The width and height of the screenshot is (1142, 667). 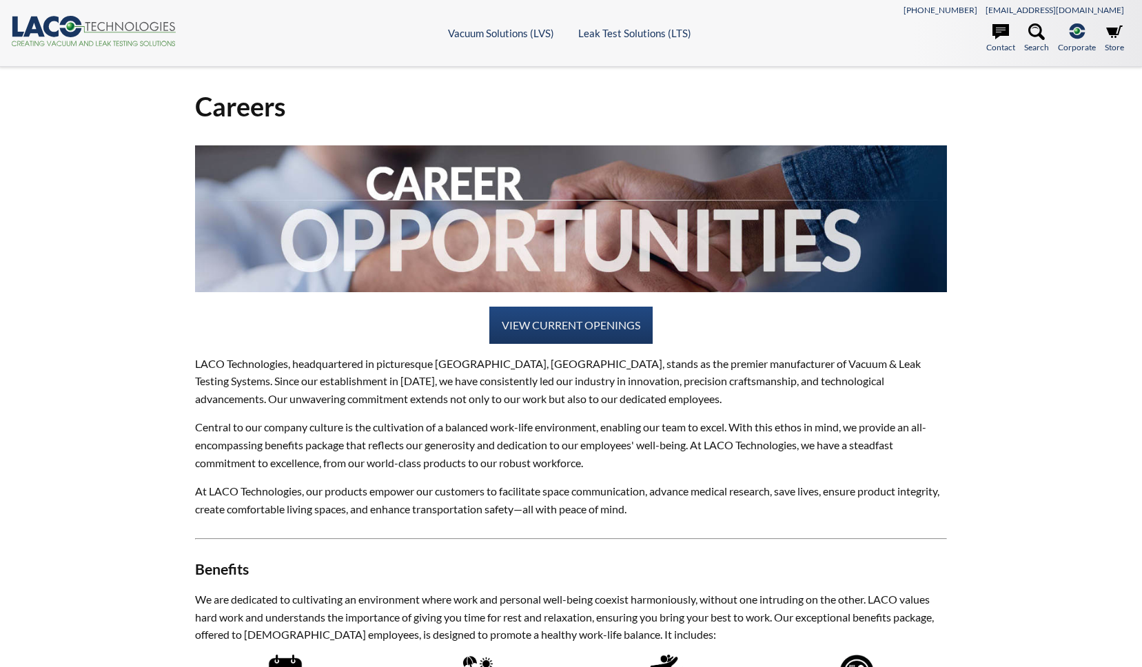 What do you see at coordinates (1114, 39) in the screenshot?
I see `a: Store` at bounding box center [1114, 39].